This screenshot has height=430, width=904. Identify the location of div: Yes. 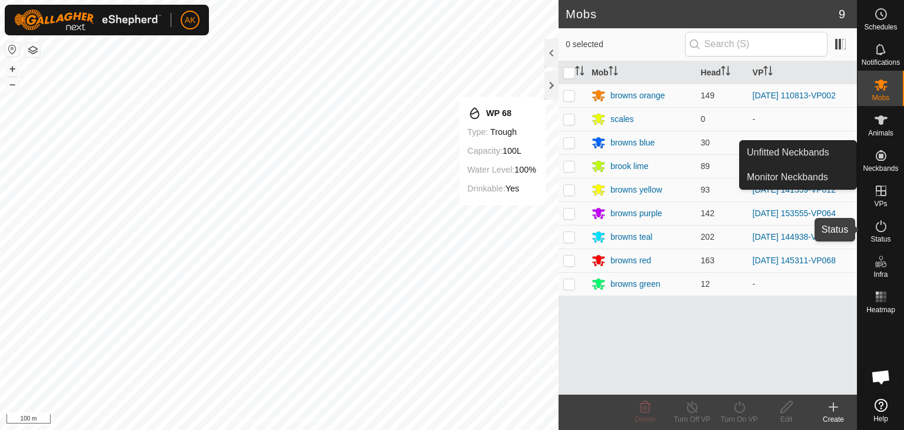
(502, 188).